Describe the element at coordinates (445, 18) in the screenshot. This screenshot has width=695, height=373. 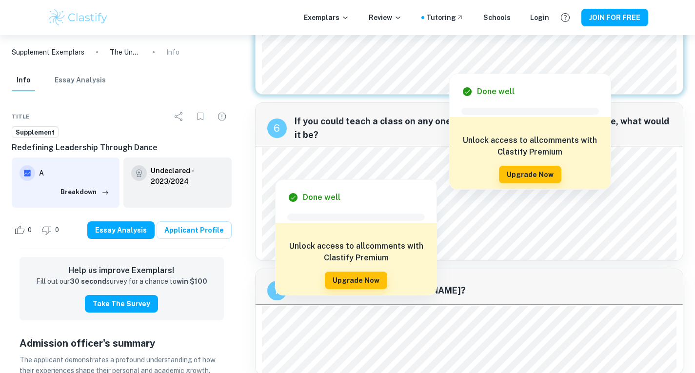
I see `div: Tutoring` at that location.